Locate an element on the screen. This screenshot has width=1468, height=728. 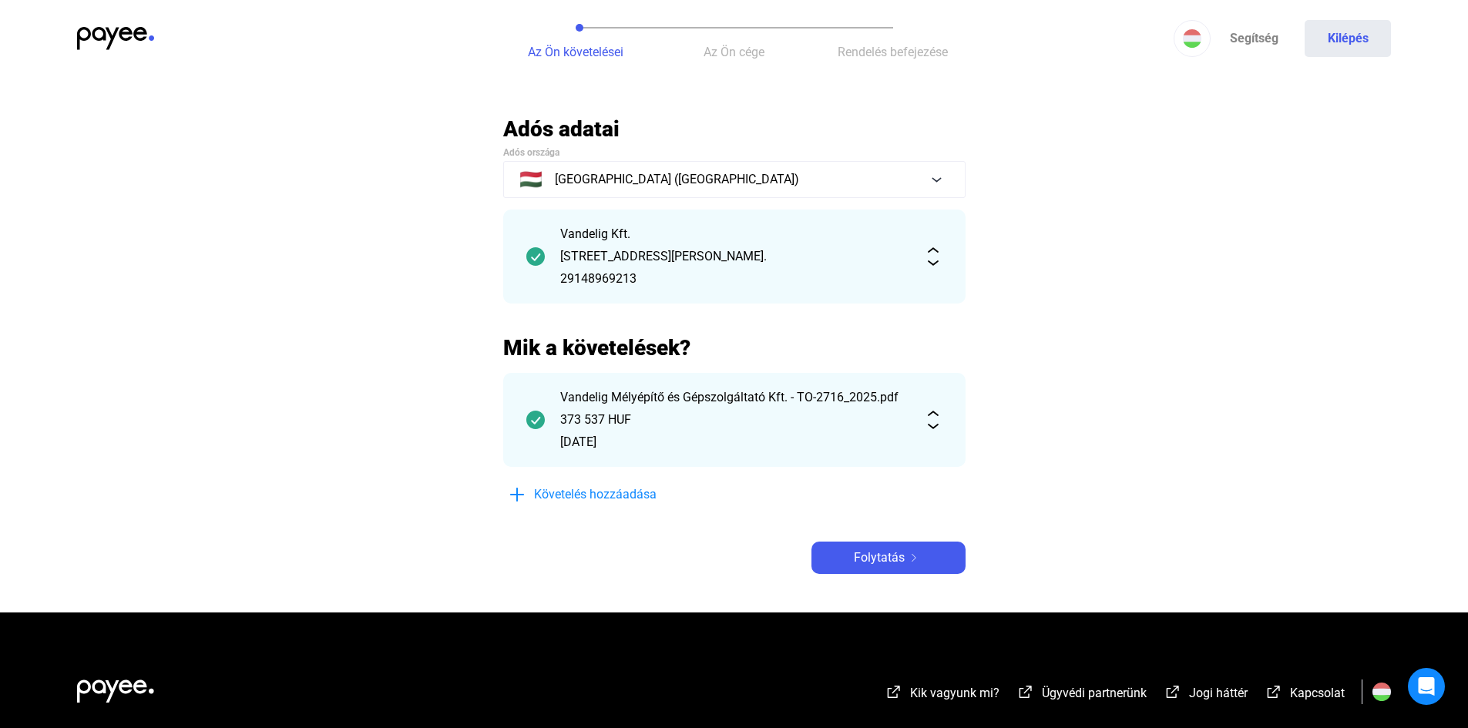
button: Kilépés is located at coordinates (1348, 39).